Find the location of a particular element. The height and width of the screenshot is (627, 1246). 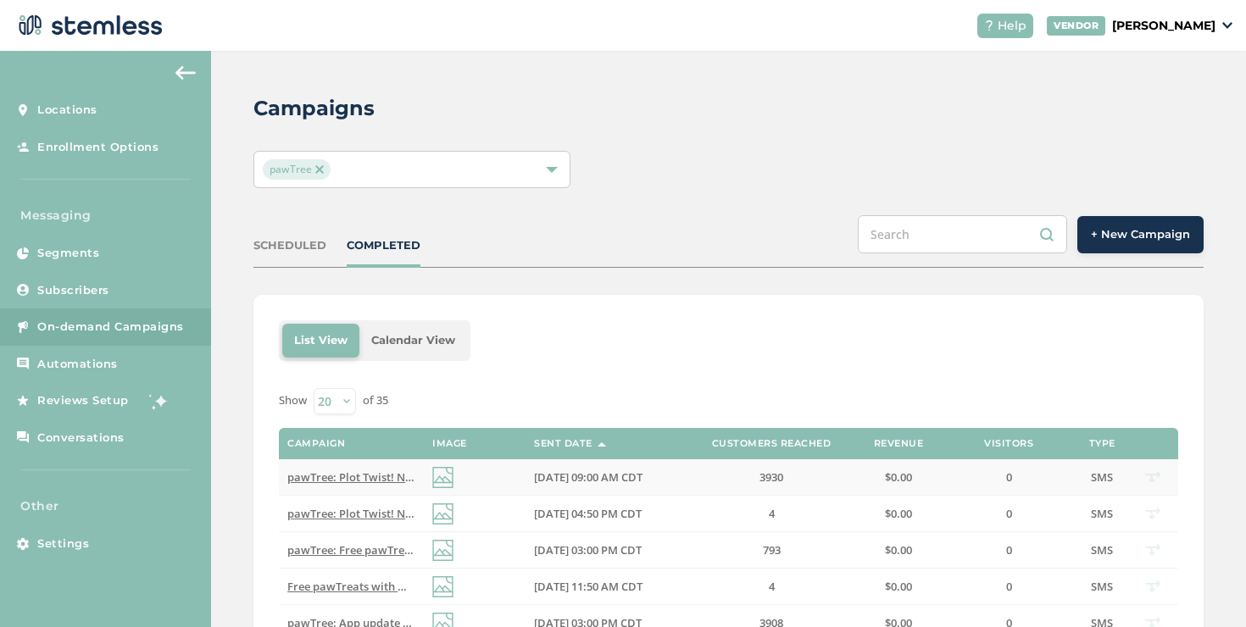

li: Calendar View is located at coordinates (413, 341).